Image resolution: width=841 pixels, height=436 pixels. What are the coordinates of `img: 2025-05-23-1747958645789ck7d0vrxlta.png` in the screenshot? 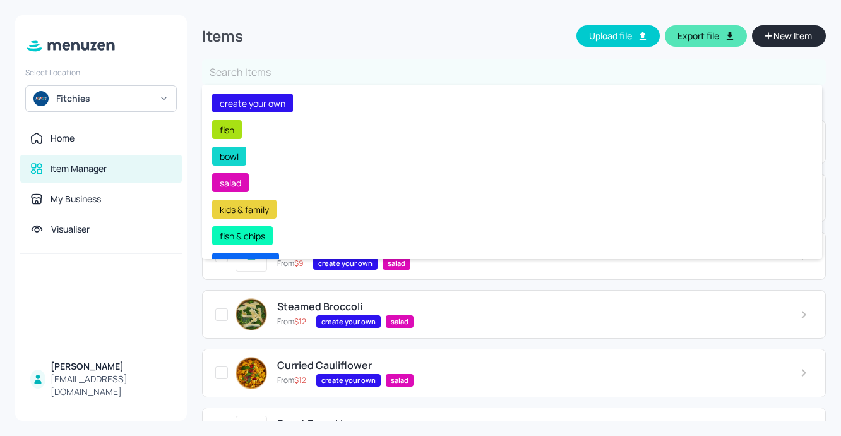 It's located at (251, 373).